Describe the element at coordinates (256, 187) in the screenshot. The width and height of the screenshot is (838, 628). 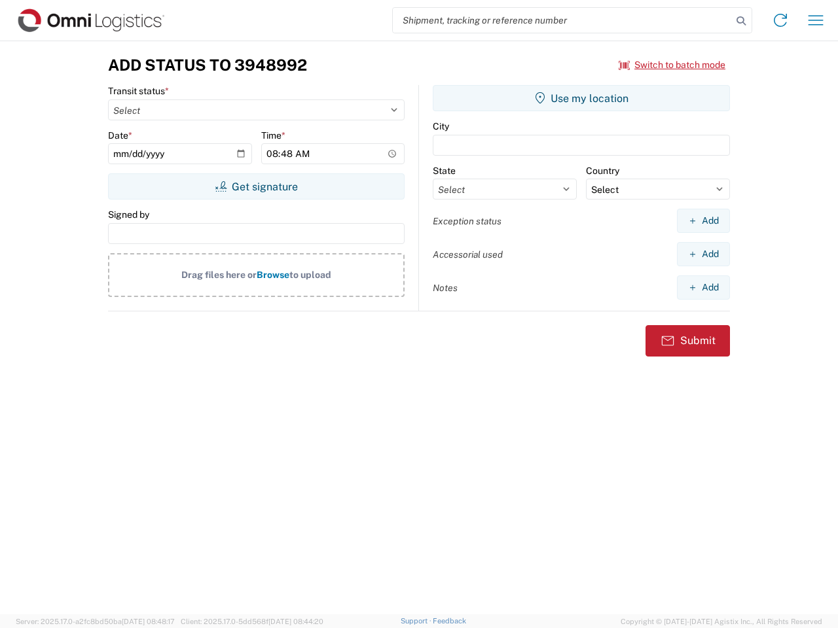
I see `button: Get signature` at that location.